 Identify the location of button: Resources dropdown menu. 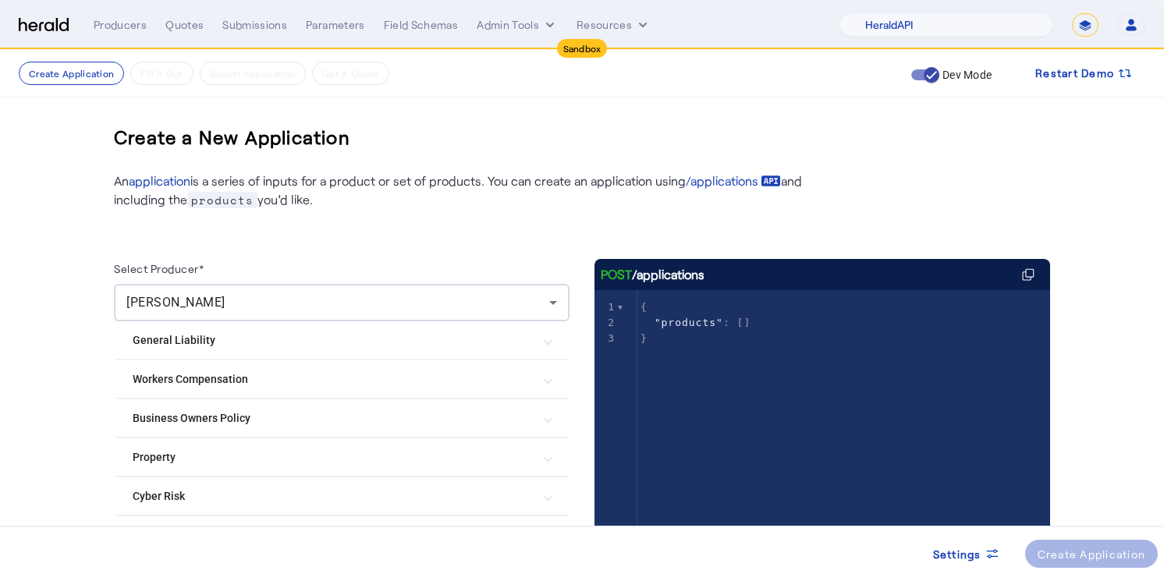
(613, 25).